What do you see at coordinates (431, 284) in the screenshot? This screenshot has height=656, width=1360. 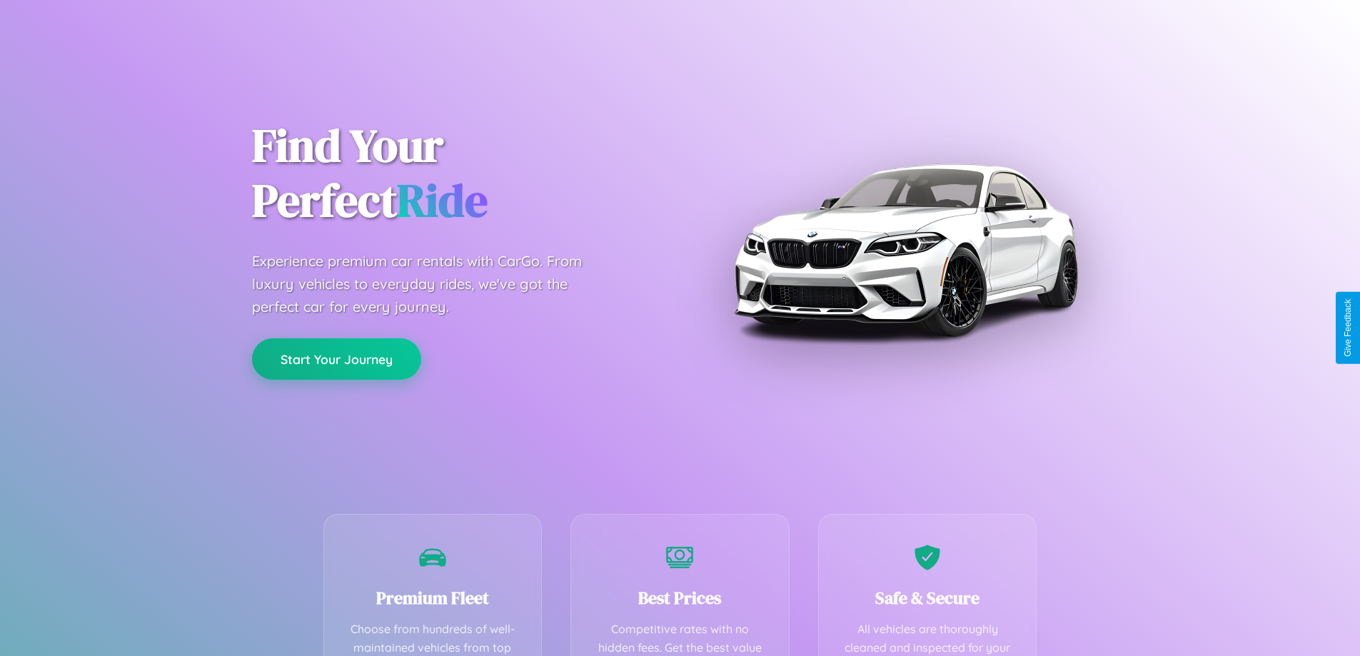 I see `p: Experience premium car rentals with CarGo. From luxury vehicles to everyday rides, we've got the ...` at bounding box center [431, 284].